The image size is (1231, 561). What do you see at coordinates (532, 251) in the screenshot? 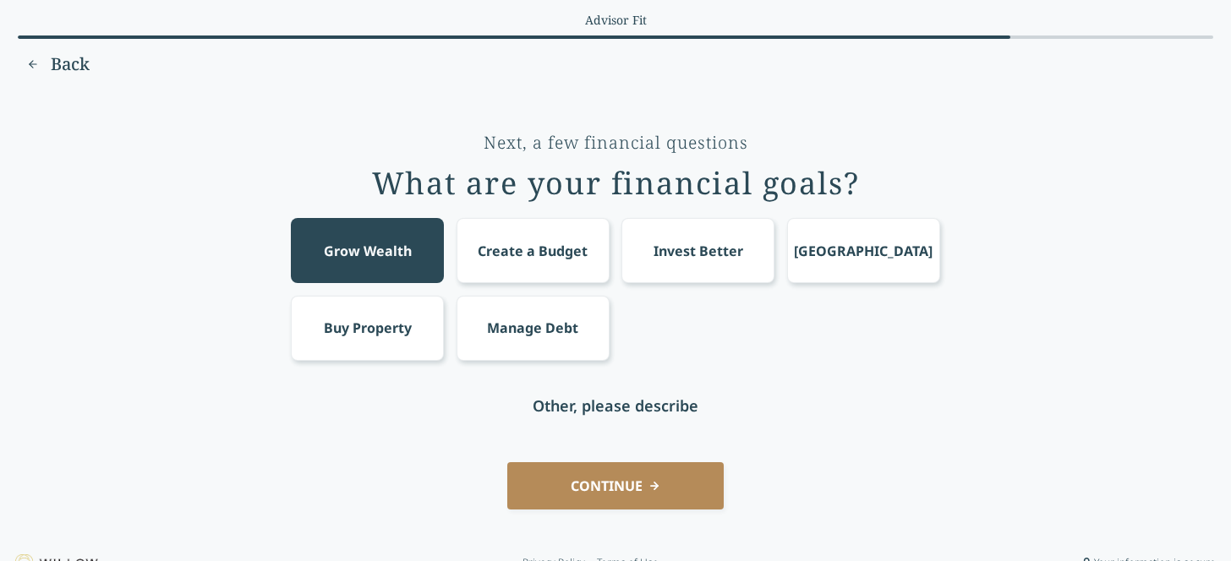
I see `div: Create a Budget` at bounding box center [532, 251].